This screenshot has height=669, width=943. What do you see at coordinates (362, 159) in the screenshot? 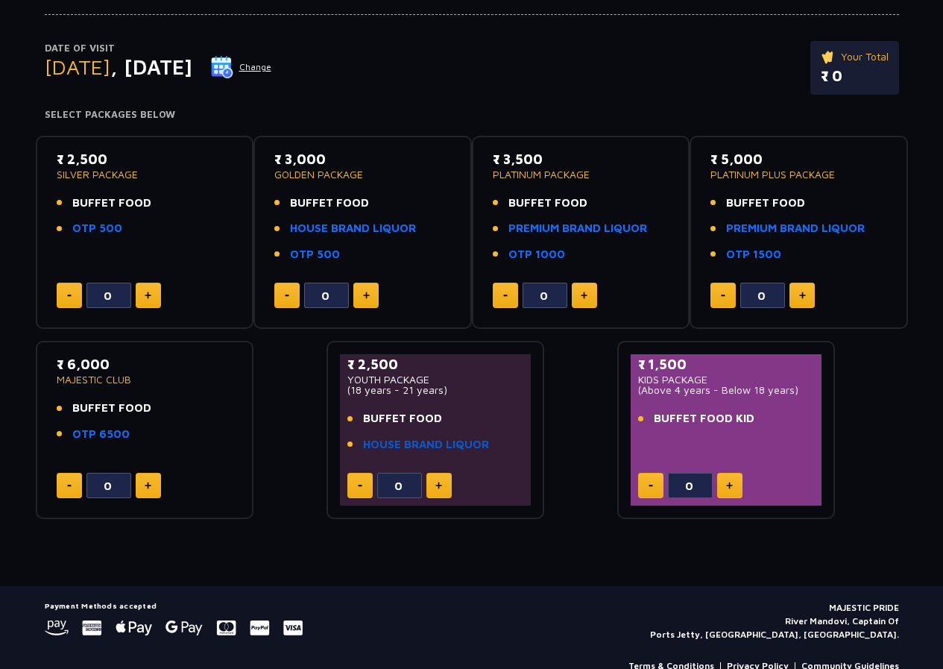
I see `p: ₹ 3,000` at bounding box center [362, 159].